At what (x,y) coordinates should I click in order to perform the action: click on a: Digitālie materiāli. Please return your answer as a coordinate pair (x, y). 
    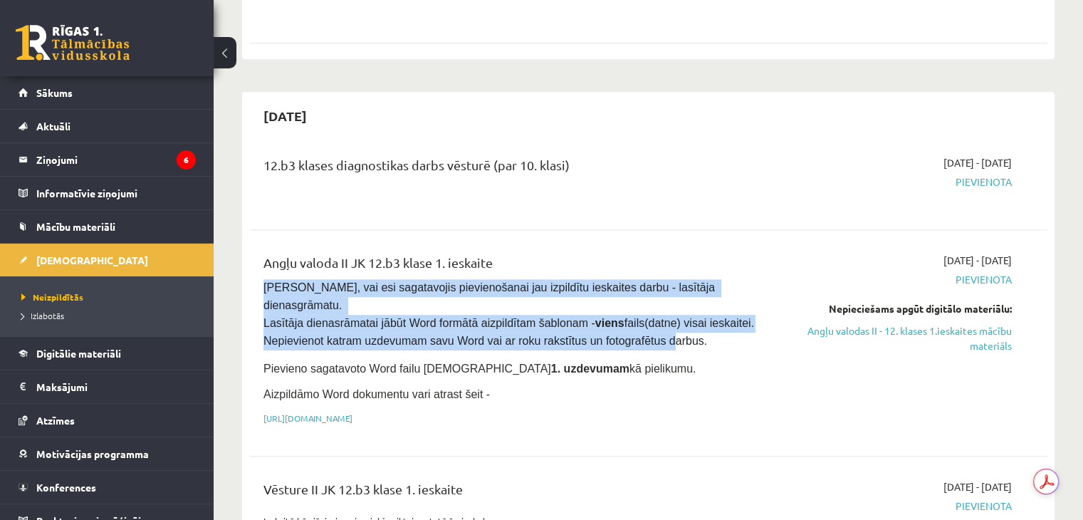
    Looking at the image, I should click on (107, 353).